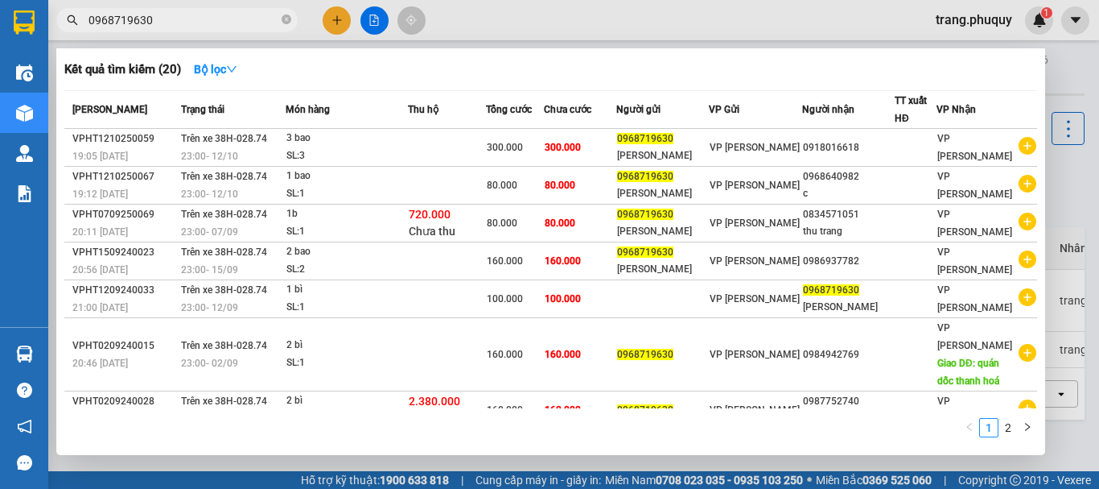 Image resolution: width=1099 pixels, height=489 pixels. What do you see at coordinates (209, 232) in the screenshot?
I see `span: 23:00 - 07/09` at bounding box center [209, 232].